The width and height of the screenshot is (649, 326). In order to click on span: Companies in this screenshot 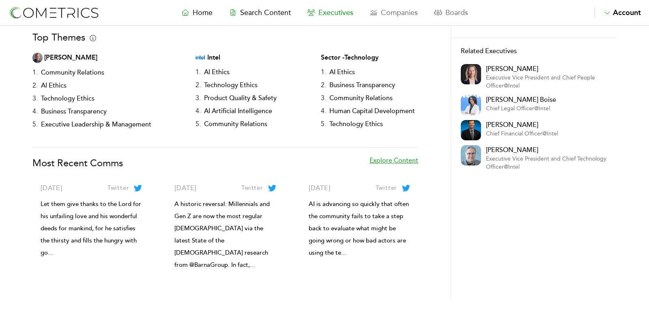, I will do `click(399, 13)`.